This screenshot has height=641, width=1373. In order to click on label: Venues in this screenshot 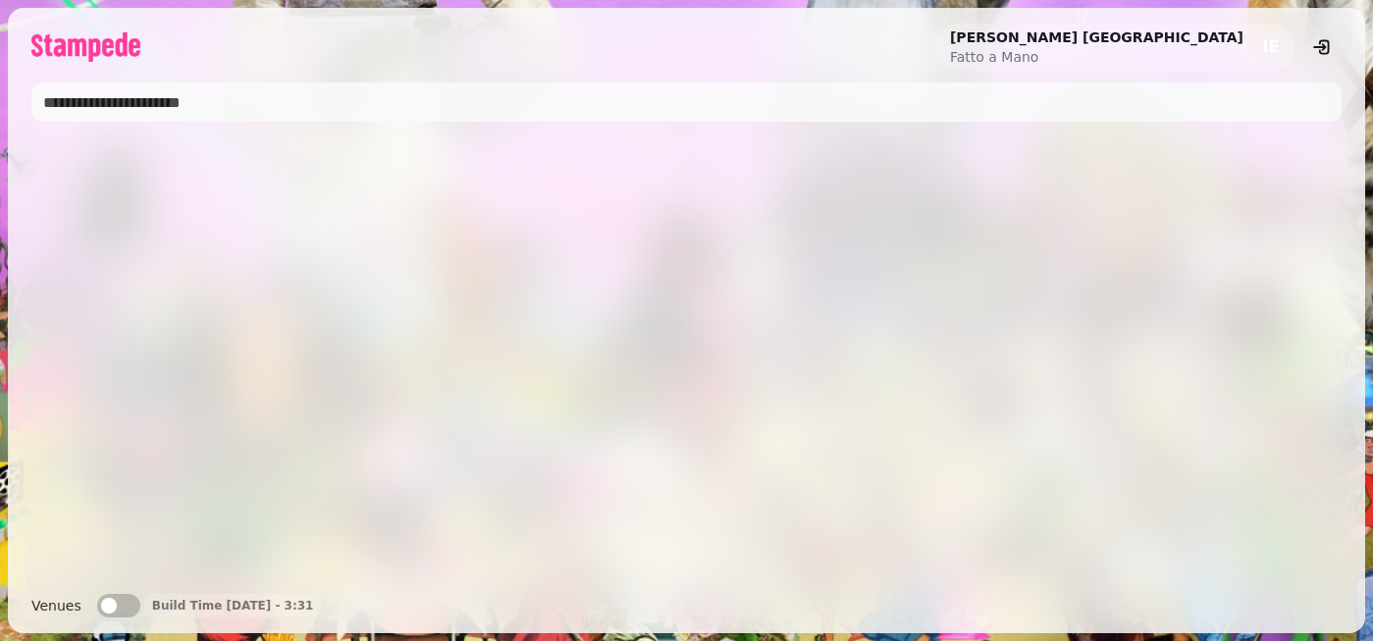, I will do `click(56, 606)`.